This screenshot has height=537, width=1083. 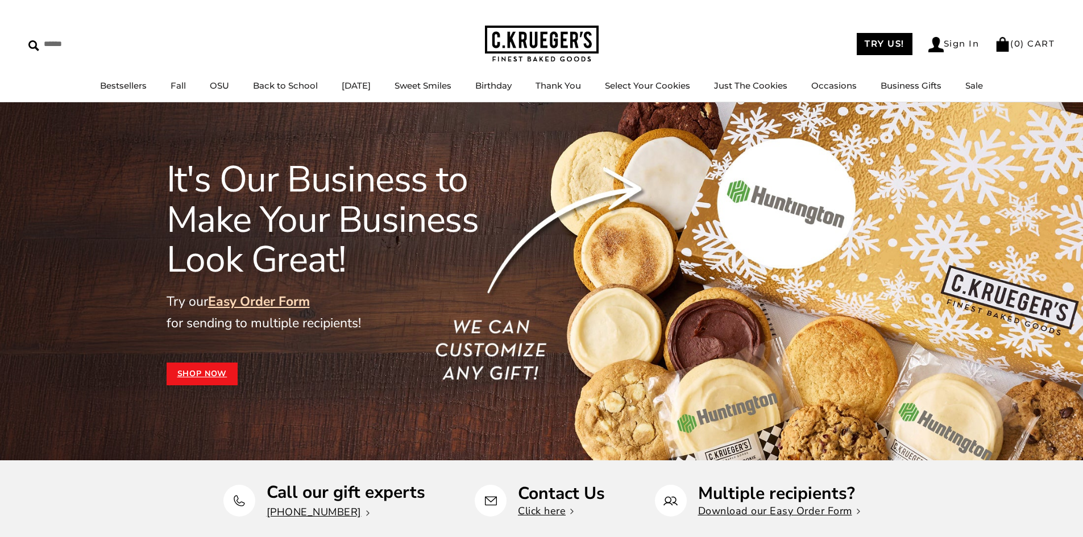 What do you see at coordinates (239, 501) in the screenshot?
I see `img: Call our gift experts` at bounding box center [239, 501].